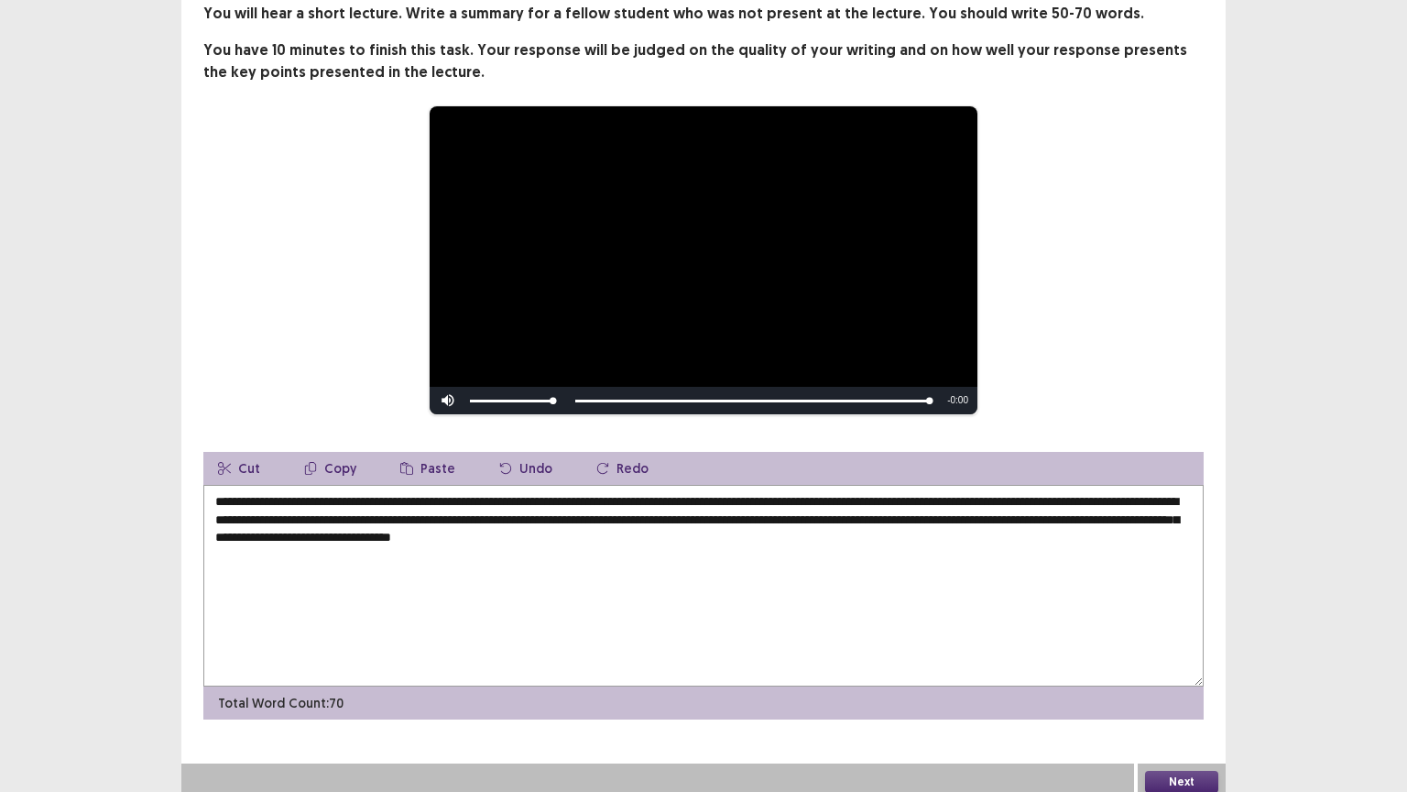  What do you see at coordinates (448, 400) in the screenshot?
I see `button: Mute` at bounding box center [448, 400].